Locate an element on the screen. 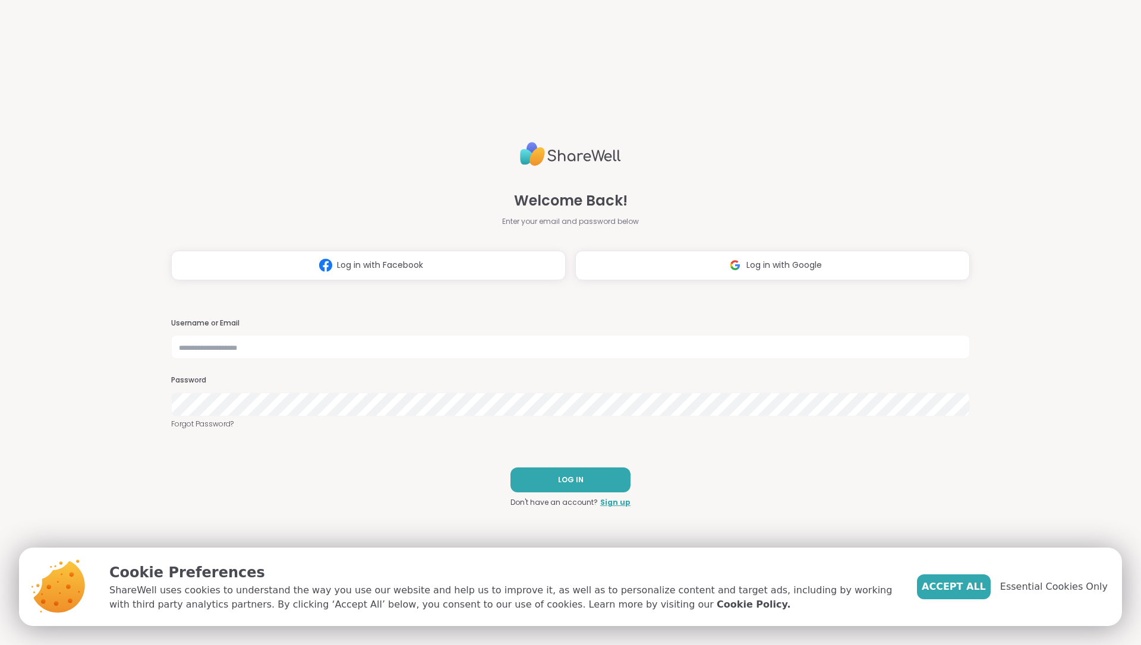 The image size is (1141, 645). h3: Username or Email is located at coordinates (570, 323).